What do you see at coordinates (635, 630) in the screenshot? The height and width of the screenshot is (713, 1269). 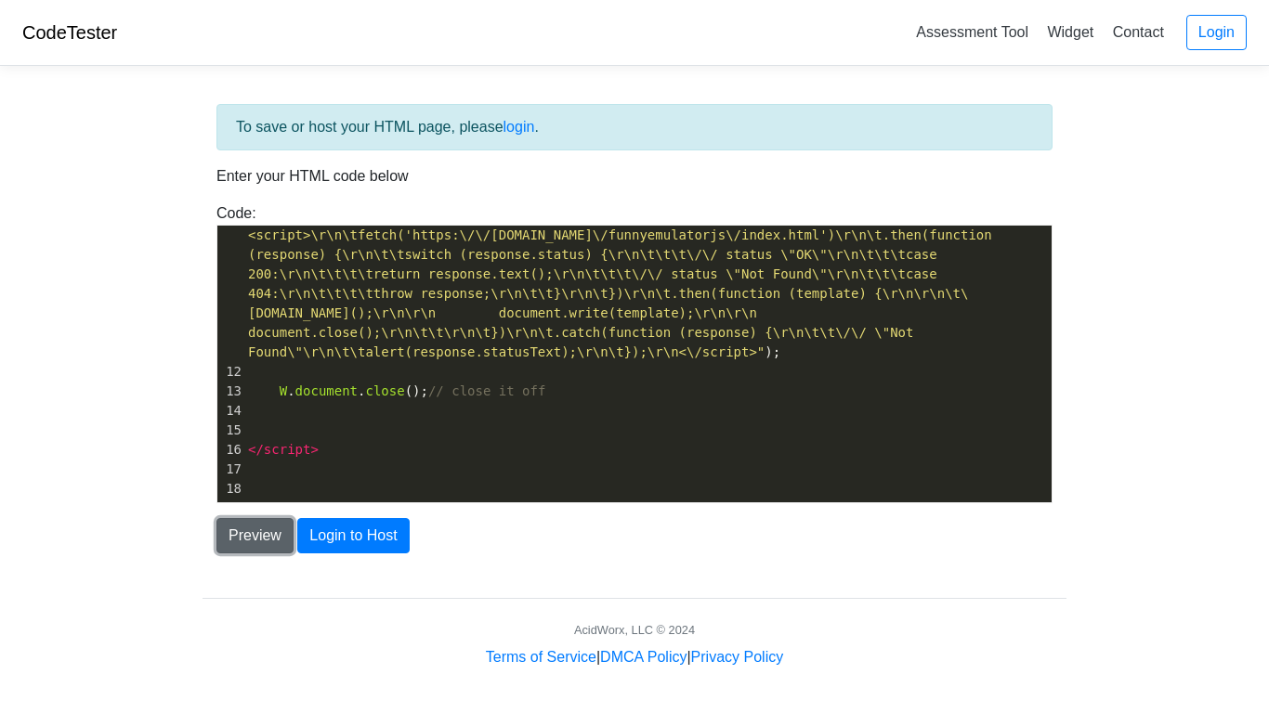 I see `div: AcidWorx, LLC © 2024` at bounding box center [635, 630].